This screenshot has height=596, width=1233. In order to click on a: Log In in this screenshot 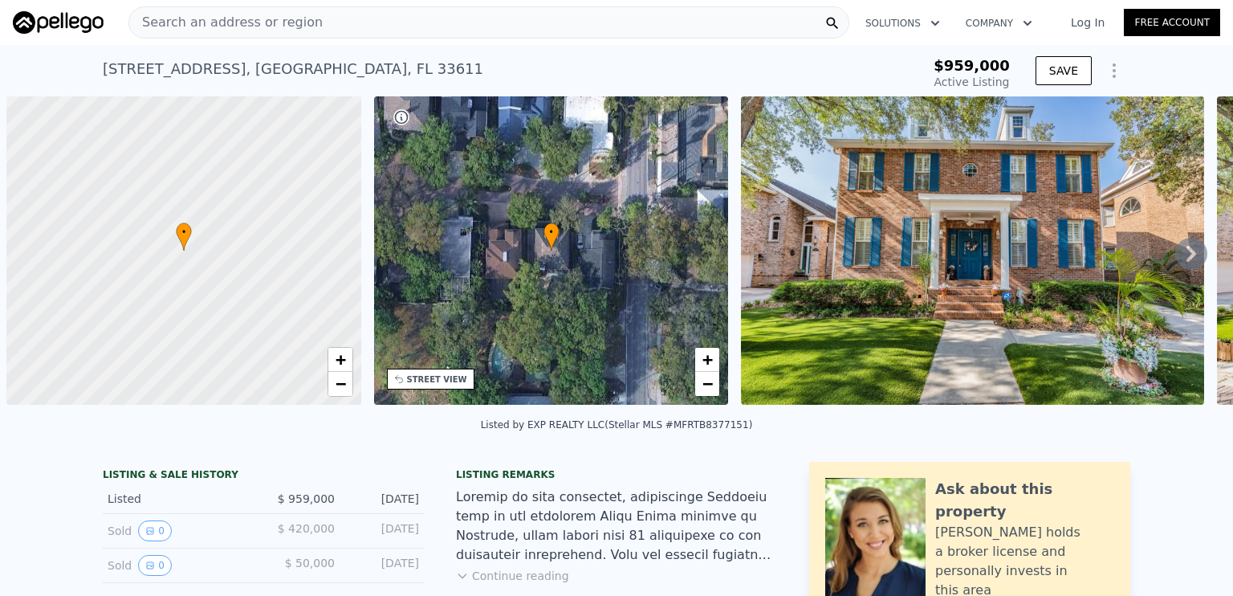, I will do `click(1088, 22)`.